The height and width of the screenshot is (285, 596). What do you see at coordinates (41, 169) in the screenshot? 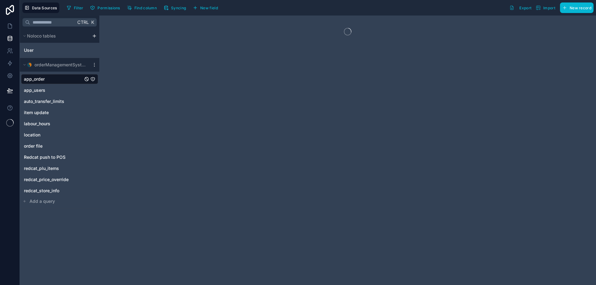
I see `span: redcat_plu_items` at bounding box center [41, 169].